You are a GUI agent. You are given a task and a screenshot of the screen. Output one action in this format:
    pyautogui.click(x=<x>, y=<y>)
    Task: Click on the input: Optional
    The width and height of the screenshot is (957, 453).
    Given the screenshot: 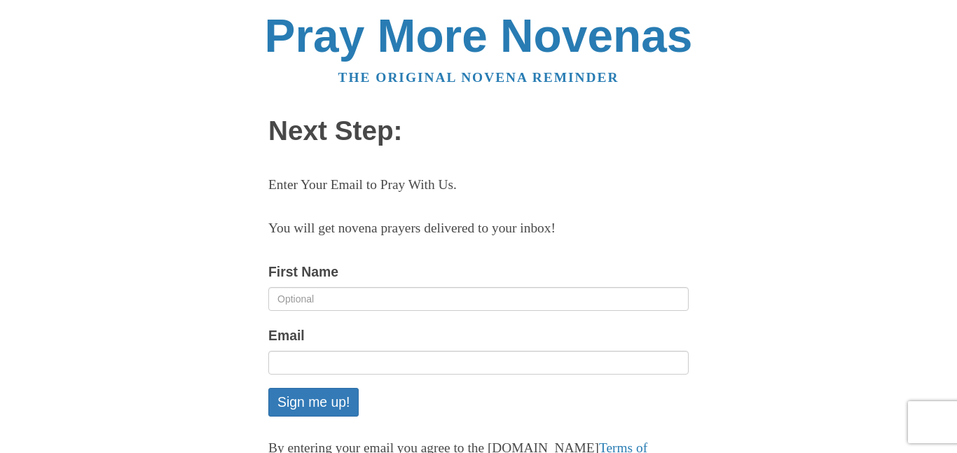 What is the action you would take?
    pyautogui.click(x=478, y=299)
    